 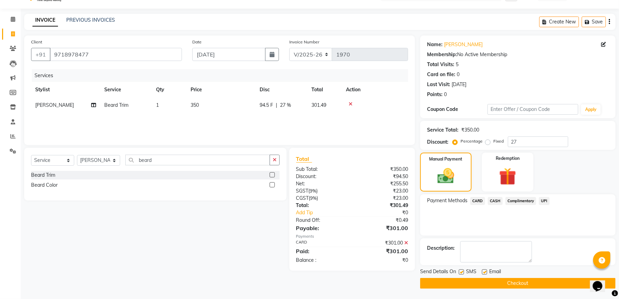 What do you see at coordinates (66, 90) in the screenshot?
I see `th: Stylist` at bounding box center [66, 90].